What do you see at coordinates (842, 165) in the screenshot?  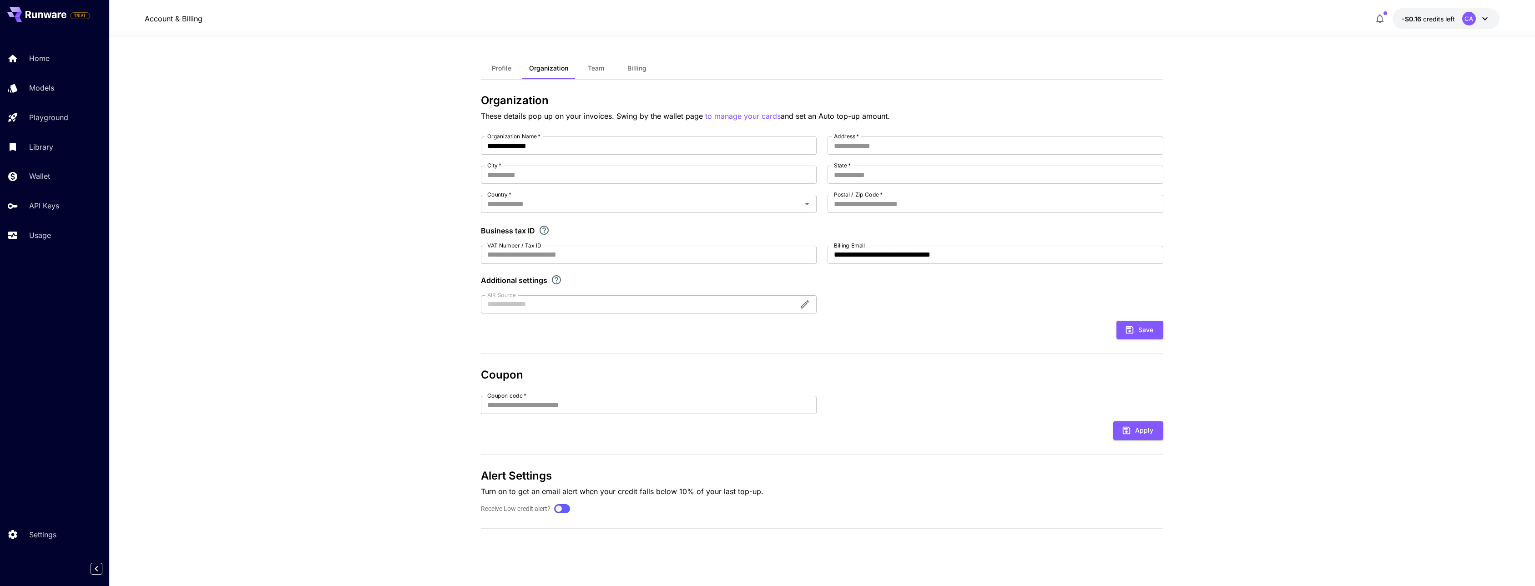 I see `label: State` at bounding box center [842, 165].